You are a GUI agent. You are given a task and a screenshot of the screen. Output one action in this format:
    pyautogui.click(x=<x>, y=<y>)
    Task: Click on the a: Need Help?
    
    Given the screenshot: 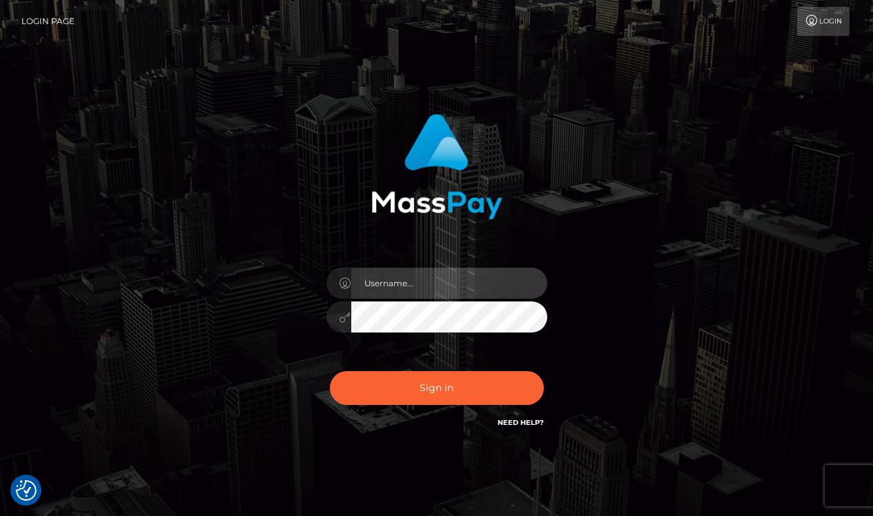 What is the action you would take?
    pyautogui.click(x=520, y=422)
    